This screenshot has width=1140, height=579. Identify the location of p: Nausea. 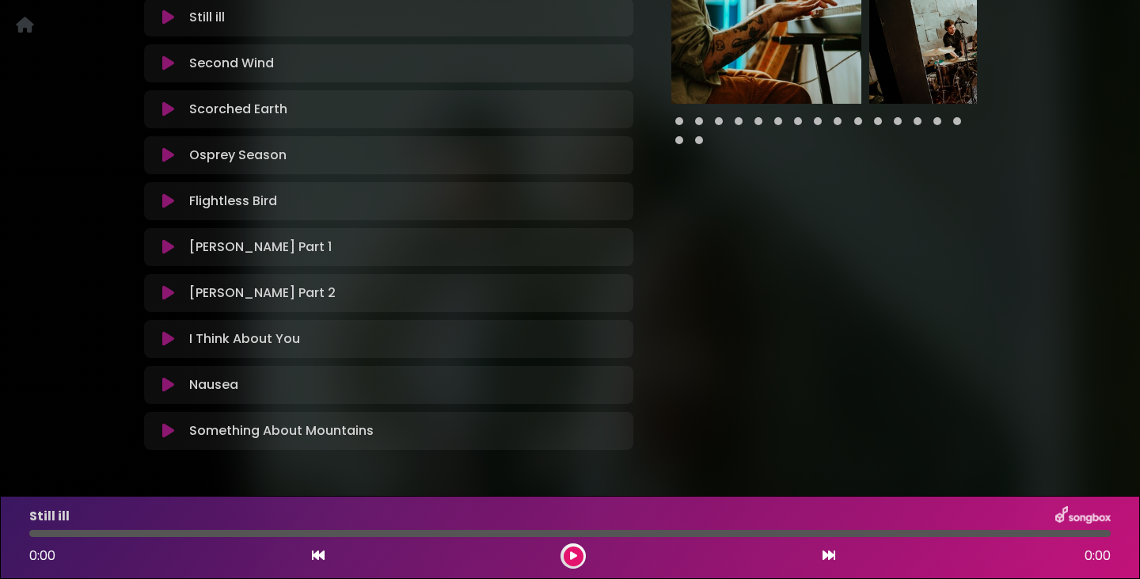
(214, 385).